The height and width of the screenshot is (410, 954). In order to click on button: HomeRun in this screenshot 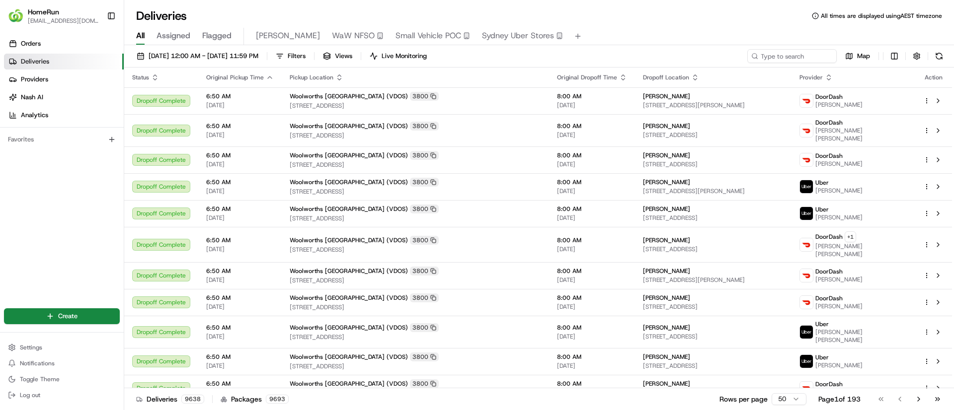, I will do `click(43, 12)`.